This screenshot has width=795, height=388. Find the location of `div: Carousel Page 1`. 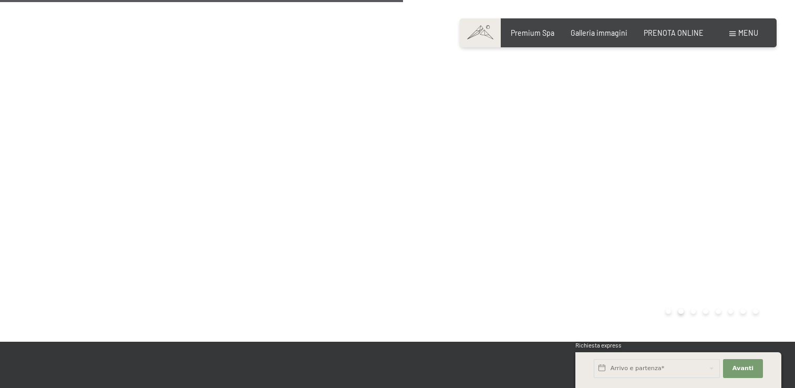

div: Carousel Page 1 is located at coordinates (668, 312).